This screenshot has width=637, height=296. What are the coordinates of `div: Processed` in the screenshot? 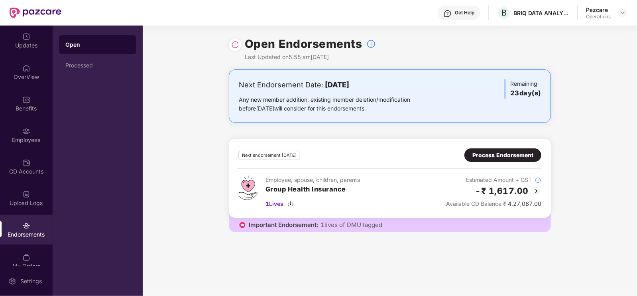 It's located at (98, 65).